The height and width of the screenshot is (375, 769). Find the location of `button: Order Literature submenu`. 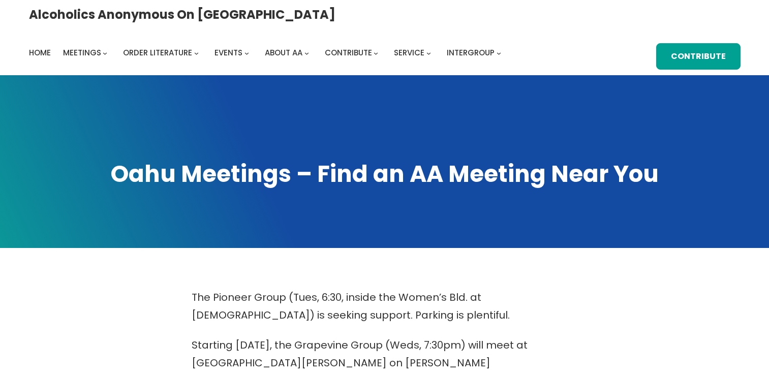

button: Order Literature submenu is located at coordinates (196, 53).